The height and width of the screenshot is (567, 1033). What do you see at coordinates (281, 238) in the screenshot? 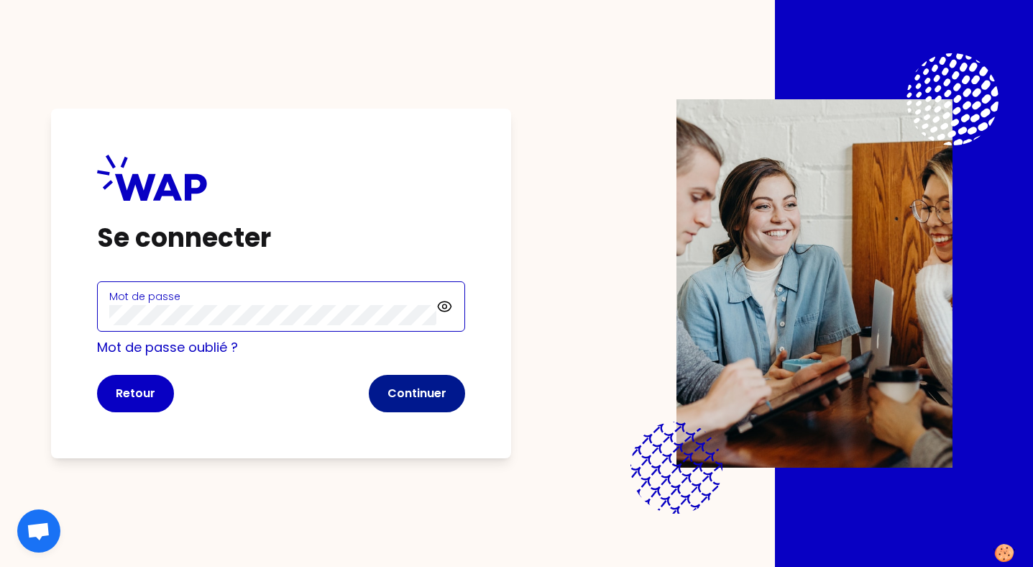
I see `h1: Se connecter` at bounding box center [281, 238].